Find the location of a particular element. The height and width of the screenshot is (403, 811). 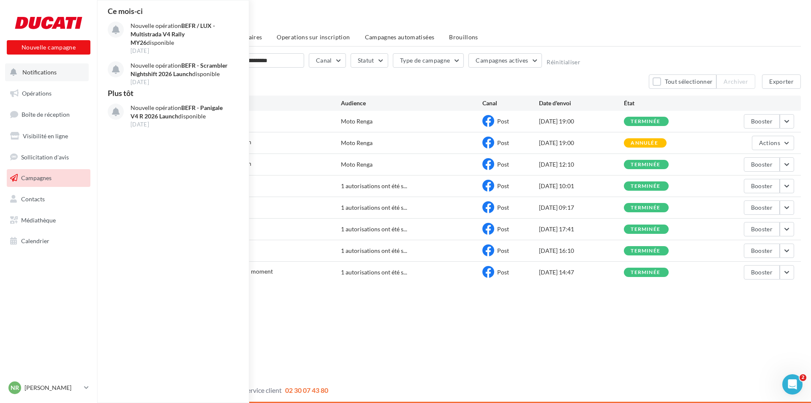

a: Sollicitation d'avis is located at coordinates (49, 157).